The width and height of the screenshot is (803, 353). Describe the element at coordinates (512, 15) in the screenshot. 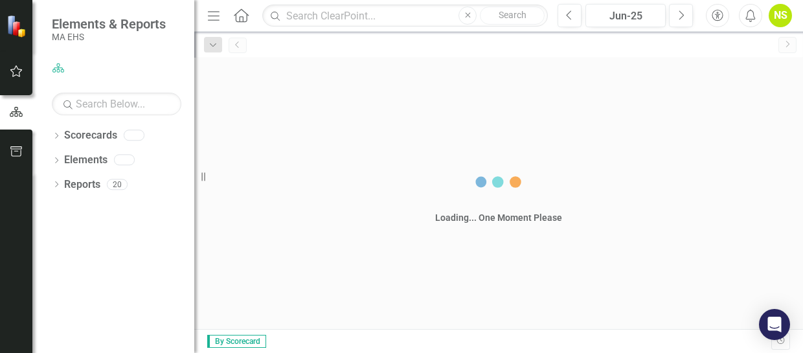

I see `span: Search` at that location.